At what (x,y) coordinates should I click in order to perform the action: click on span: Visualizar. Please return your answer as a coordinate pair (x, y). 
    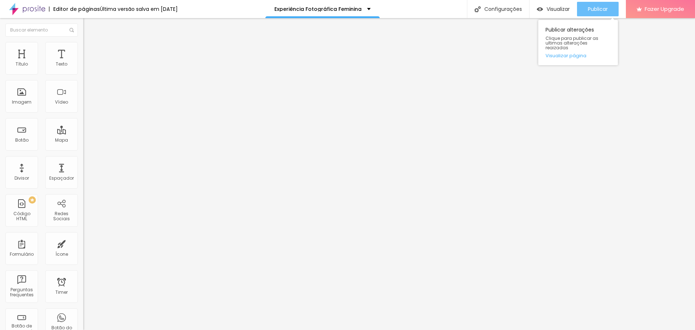
    Looking at the image, I should click on (559, 9).